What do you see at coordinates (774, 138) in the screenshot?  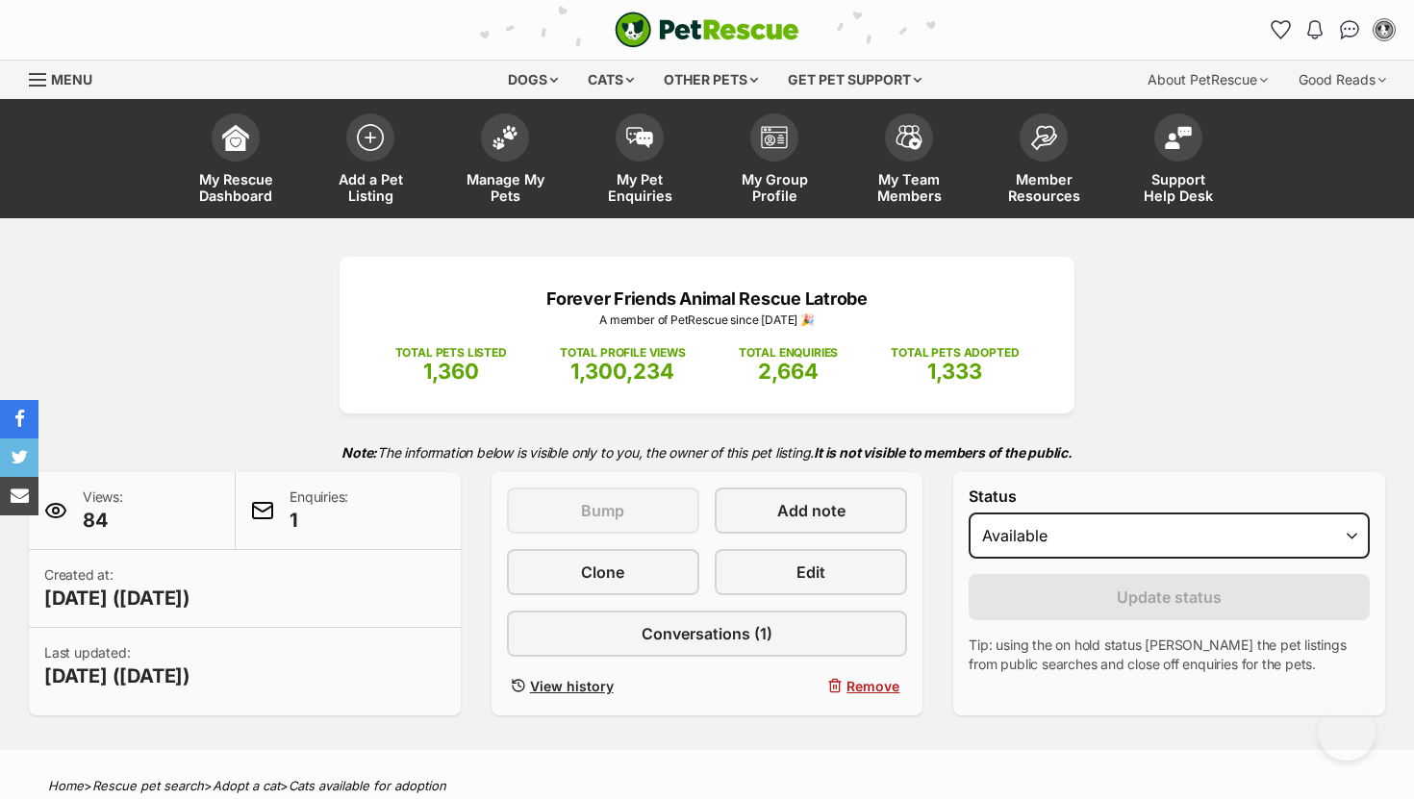 I see `img: group-profile-icon-3fa3cf56718a62981997c0bc7e787c4b2cf8bcc04b72c1350f741eb67cf2f40e.svg` at bounding box center [774, 138].